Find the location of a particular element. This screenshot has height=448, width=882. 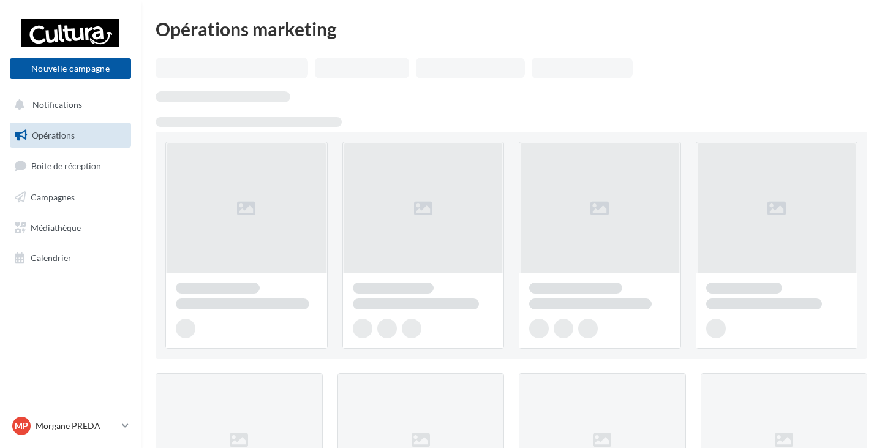

a: Opérations is located at coordinates (70, 135).